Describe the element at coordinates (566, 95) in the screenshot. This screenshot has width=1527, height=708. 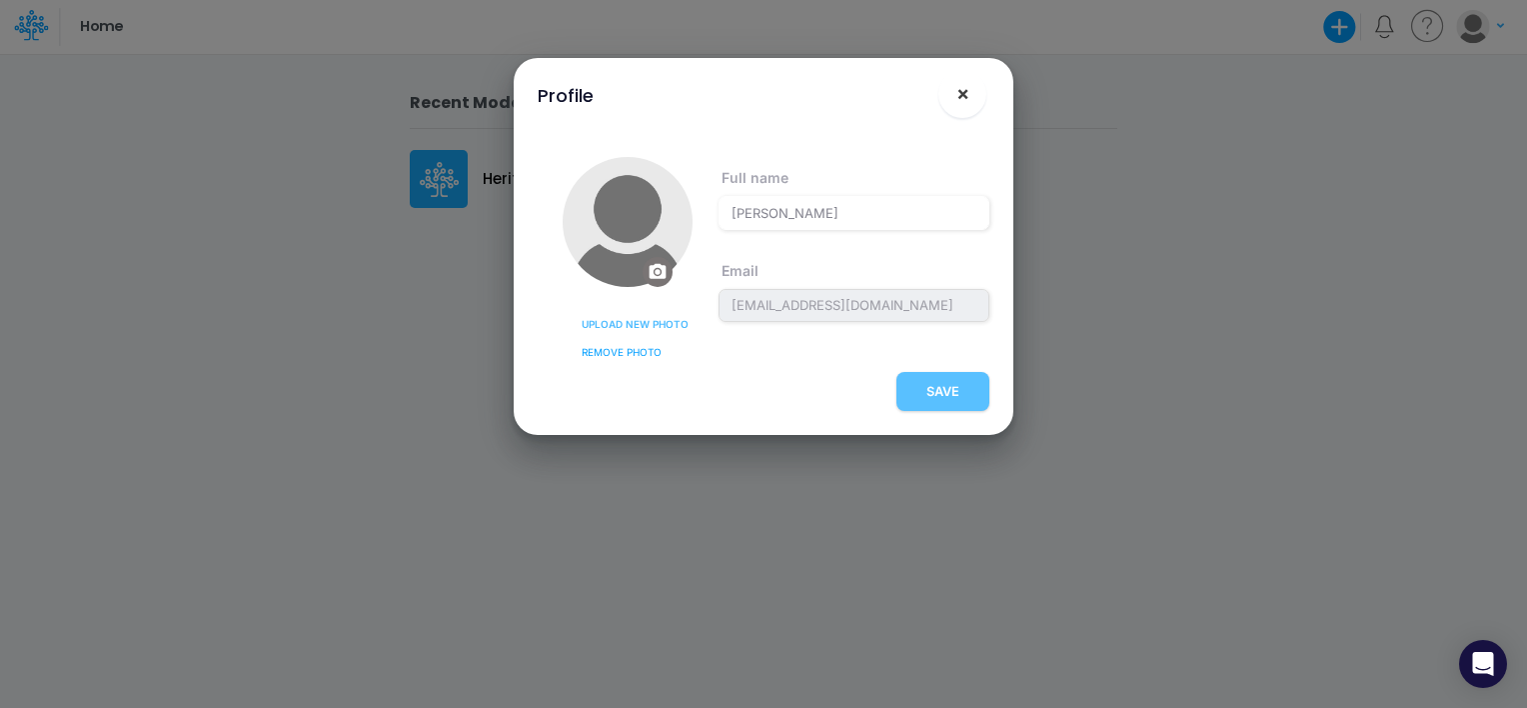
I see `div: Profile` at that location.